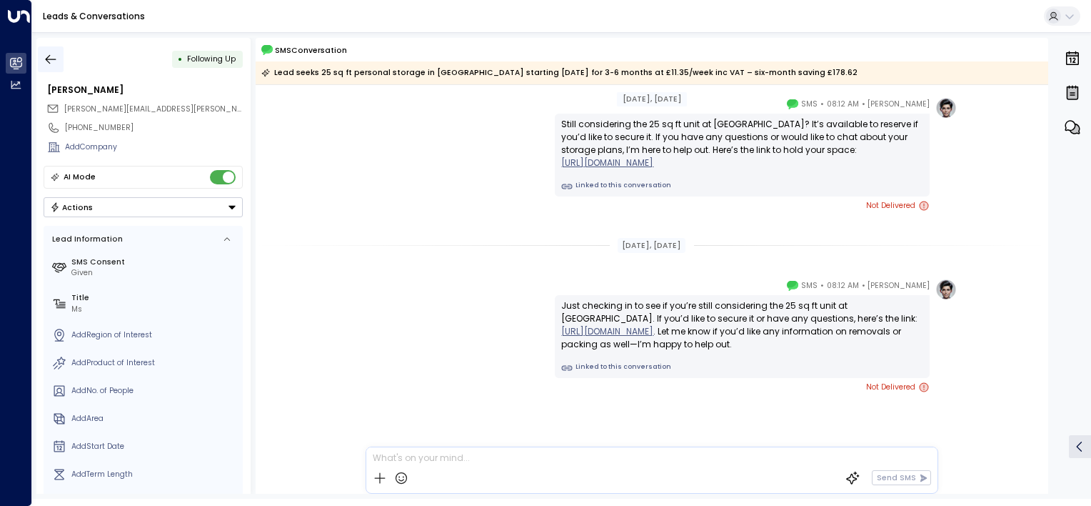 This screenshot has height=506, width=1091. Describe the element at coordinates (155, 298) in the screenshot. I see `label: Title` at that location.